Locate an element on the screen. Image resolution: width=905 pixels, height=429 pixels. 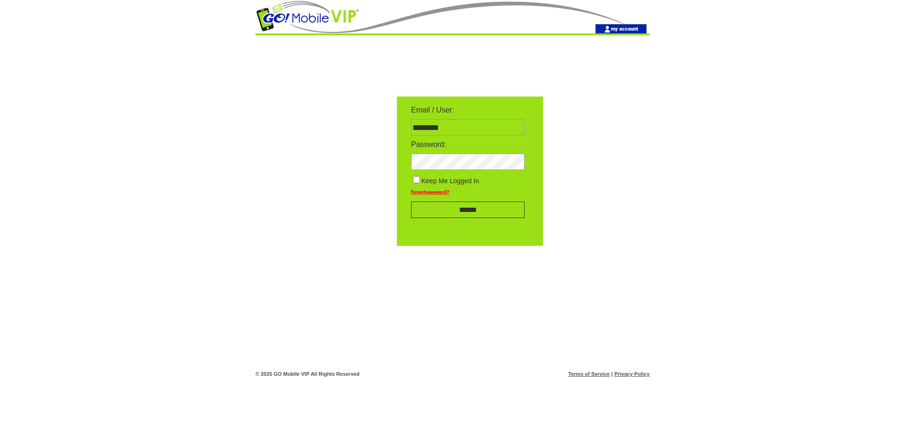
span: Keep Me Logged In is located at coordinates (450, 181).